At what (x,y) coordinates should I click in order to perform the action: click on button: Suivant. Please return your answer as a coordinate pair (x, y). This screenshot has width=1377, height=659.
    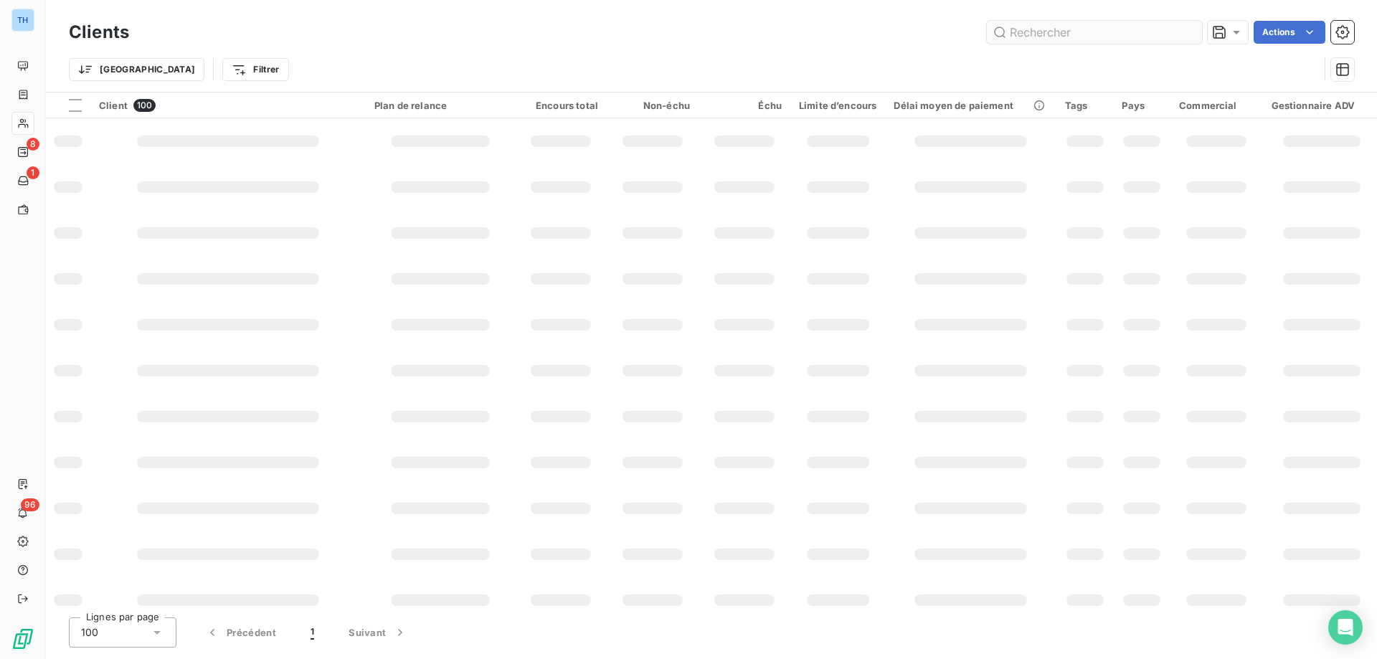
    Looking at the image, I should click on (378, 632).